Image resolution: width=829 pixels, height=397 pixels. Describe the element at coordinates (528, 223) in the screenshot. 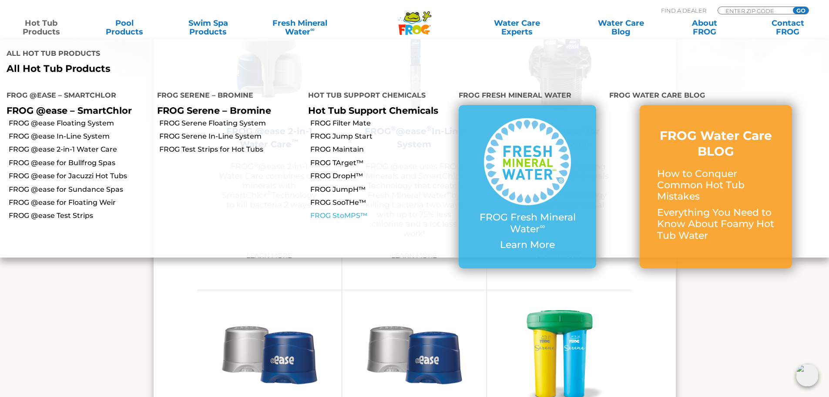

I see `p: FROG Fresh Mineral Water` at that location.